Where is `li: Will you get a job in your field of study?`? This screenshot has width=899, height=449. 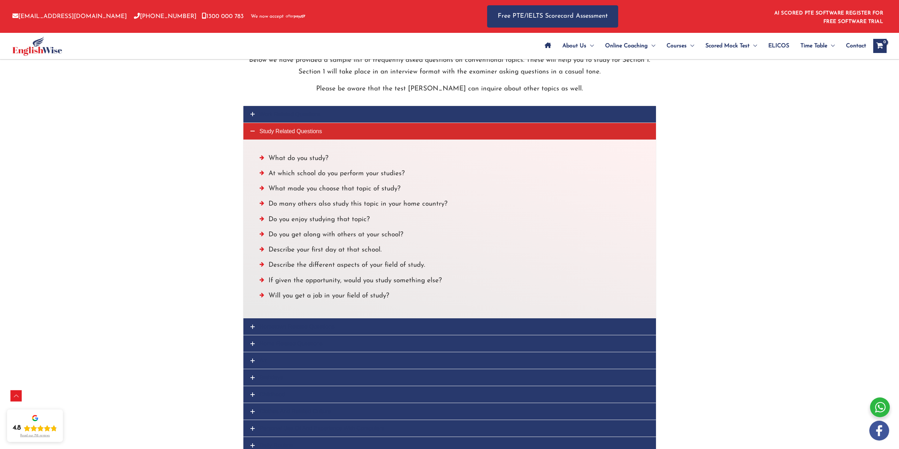
li: Will you get a job in your field of study? is located at coordinates (450, 297).